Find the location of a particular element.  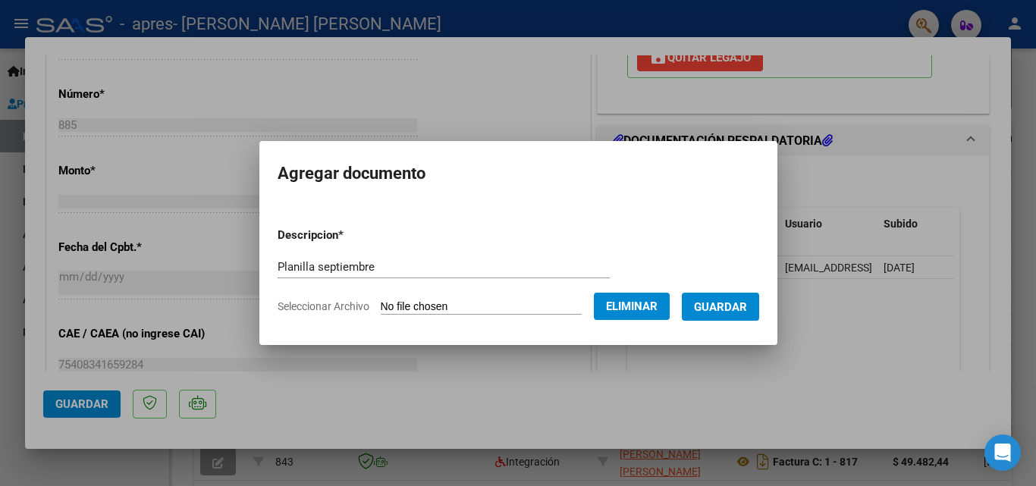

span: Guardar is located at coordinates (720, 307).